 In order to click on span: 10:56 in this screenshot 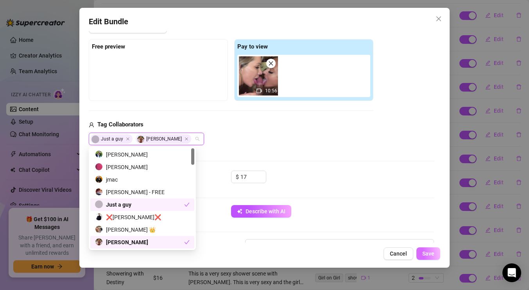, I will do `click(271, 91)`.